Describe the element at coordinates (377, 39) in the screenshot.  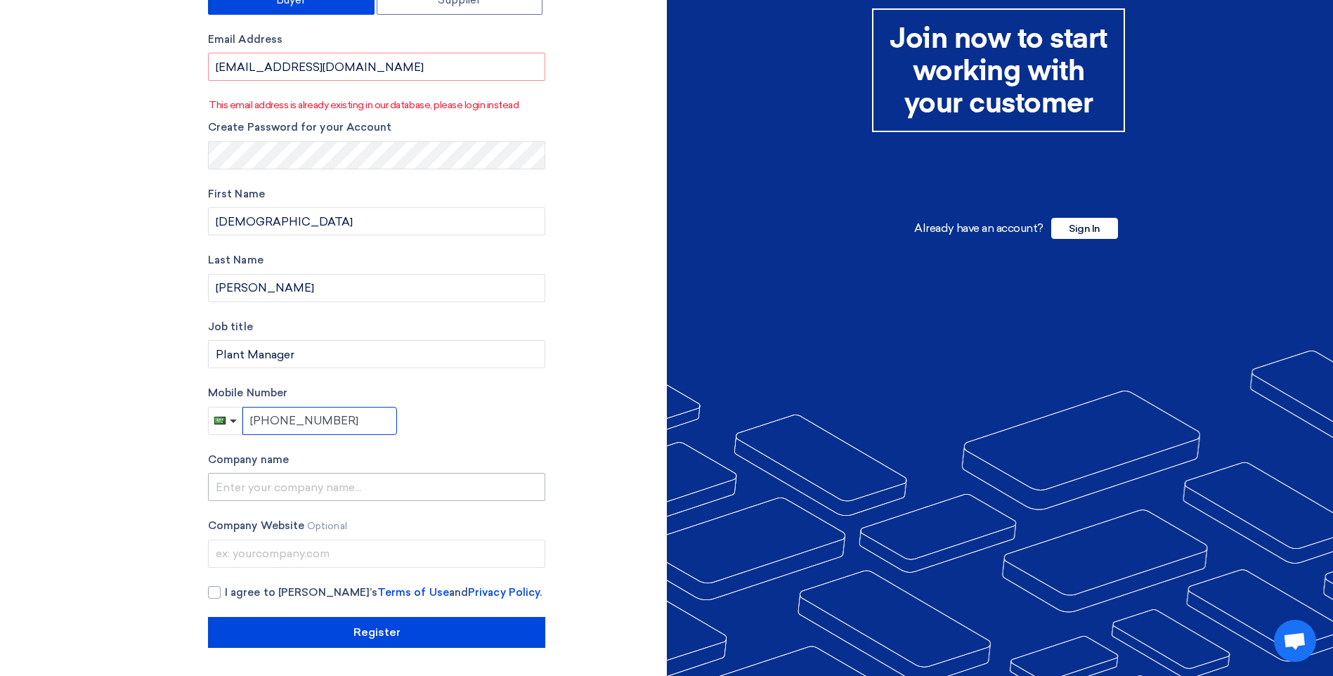
I see `label: Email Address` at that location.